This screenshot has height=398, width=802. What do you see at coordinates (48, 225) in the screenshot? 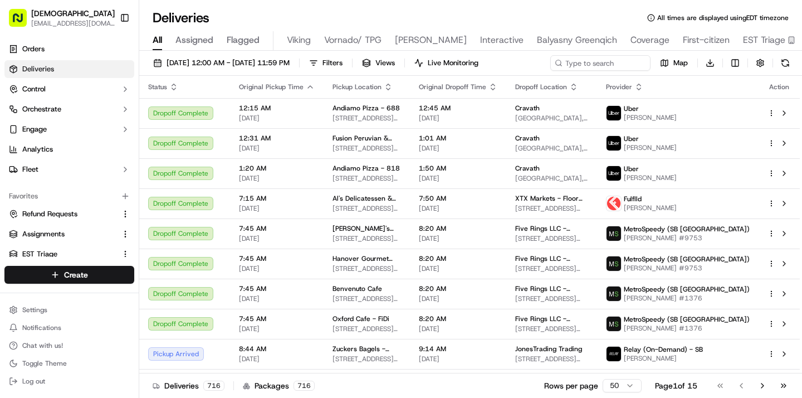
I see `a: 📗Knowledge Base` at bounding box center [48, 225].